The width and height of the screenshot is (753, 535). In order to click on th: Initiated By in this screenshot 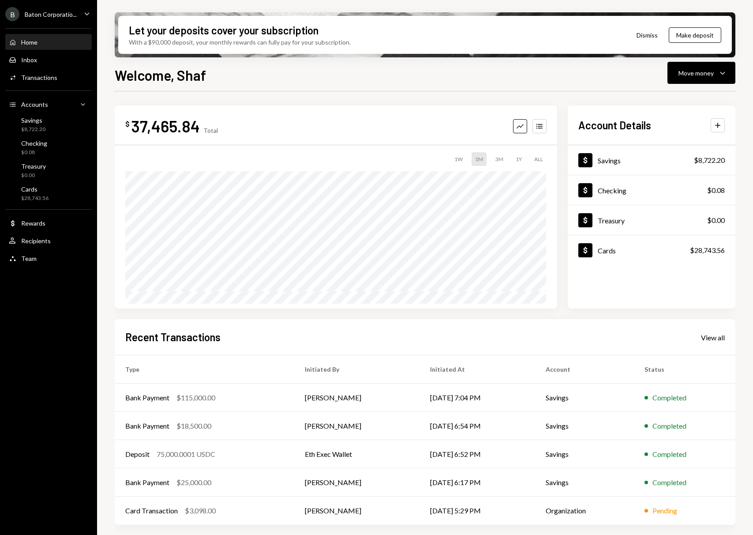, I will do `click(356, 369)`.